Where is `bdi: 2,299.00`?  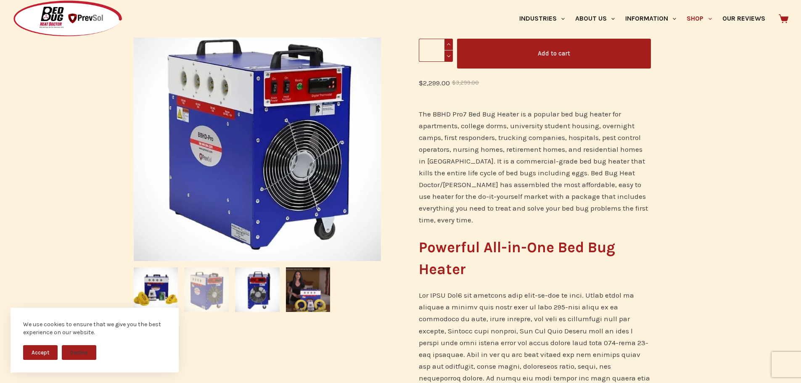 bdi: 2,299.00 is located at coordinates (434, 83).